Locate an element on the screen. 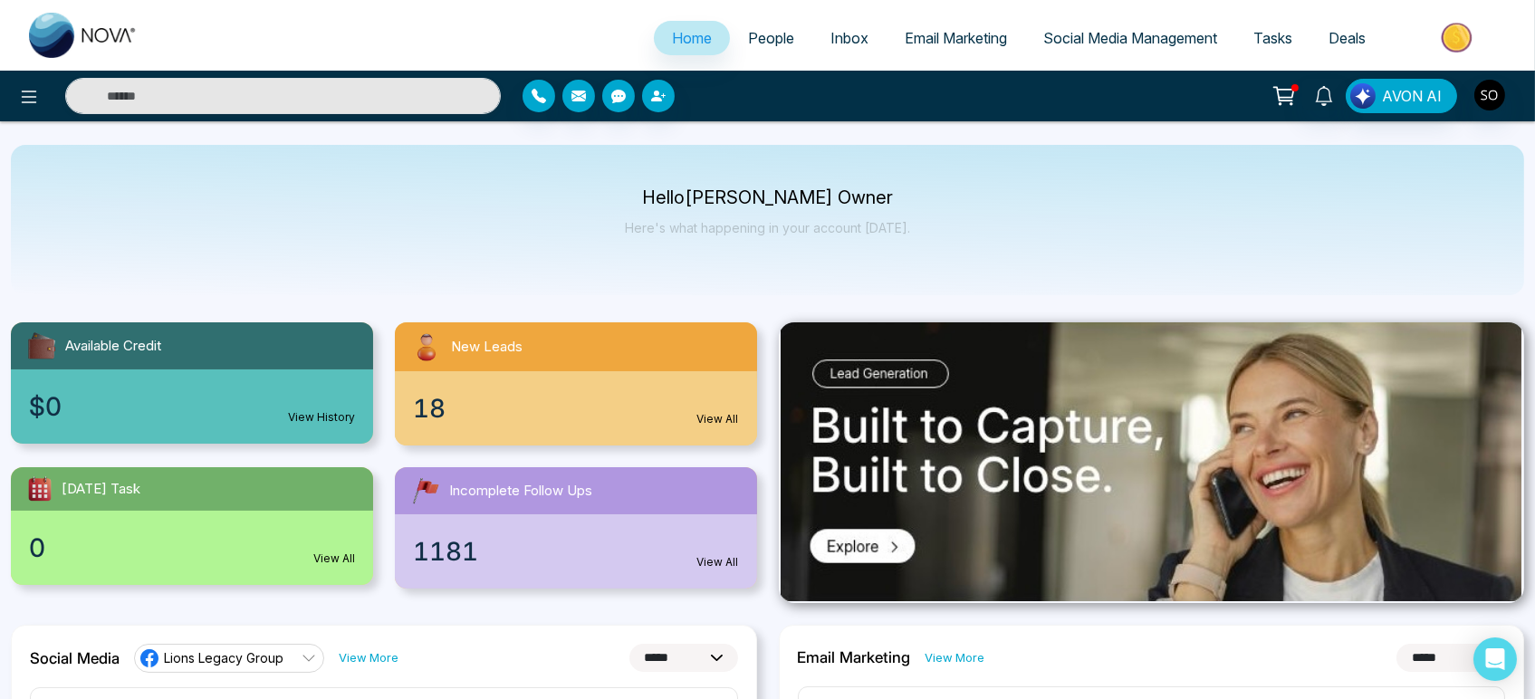 This screenshot has width=1535, height=699. span: 18 is located at coordinates (429, 408).